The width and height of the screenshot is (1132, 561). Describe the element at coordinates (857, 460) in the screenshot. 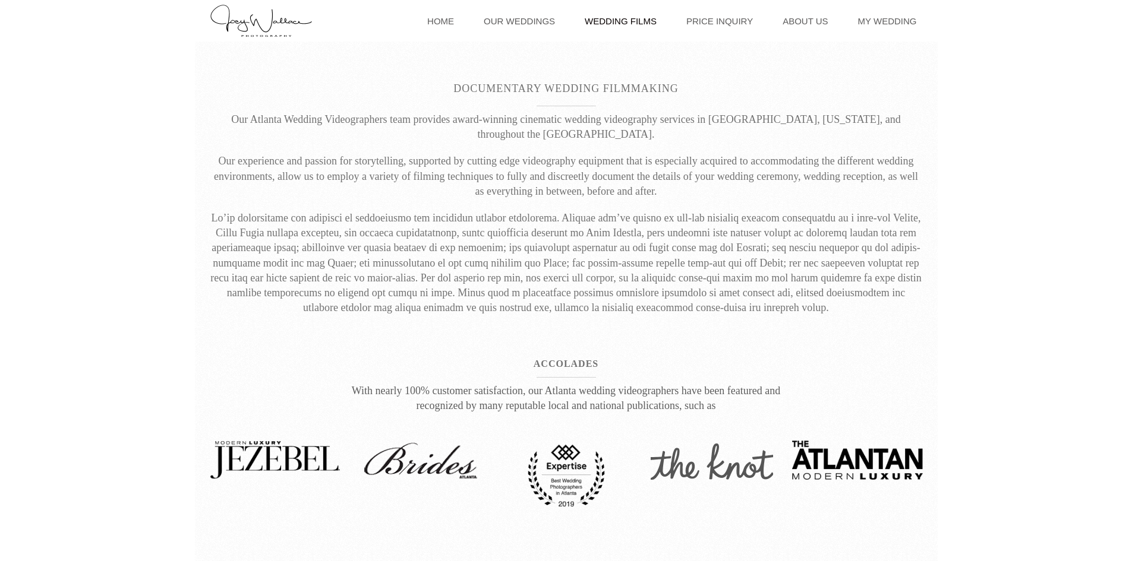

I see `img: The Atlantan Magazine best wedding photography award` at that location.